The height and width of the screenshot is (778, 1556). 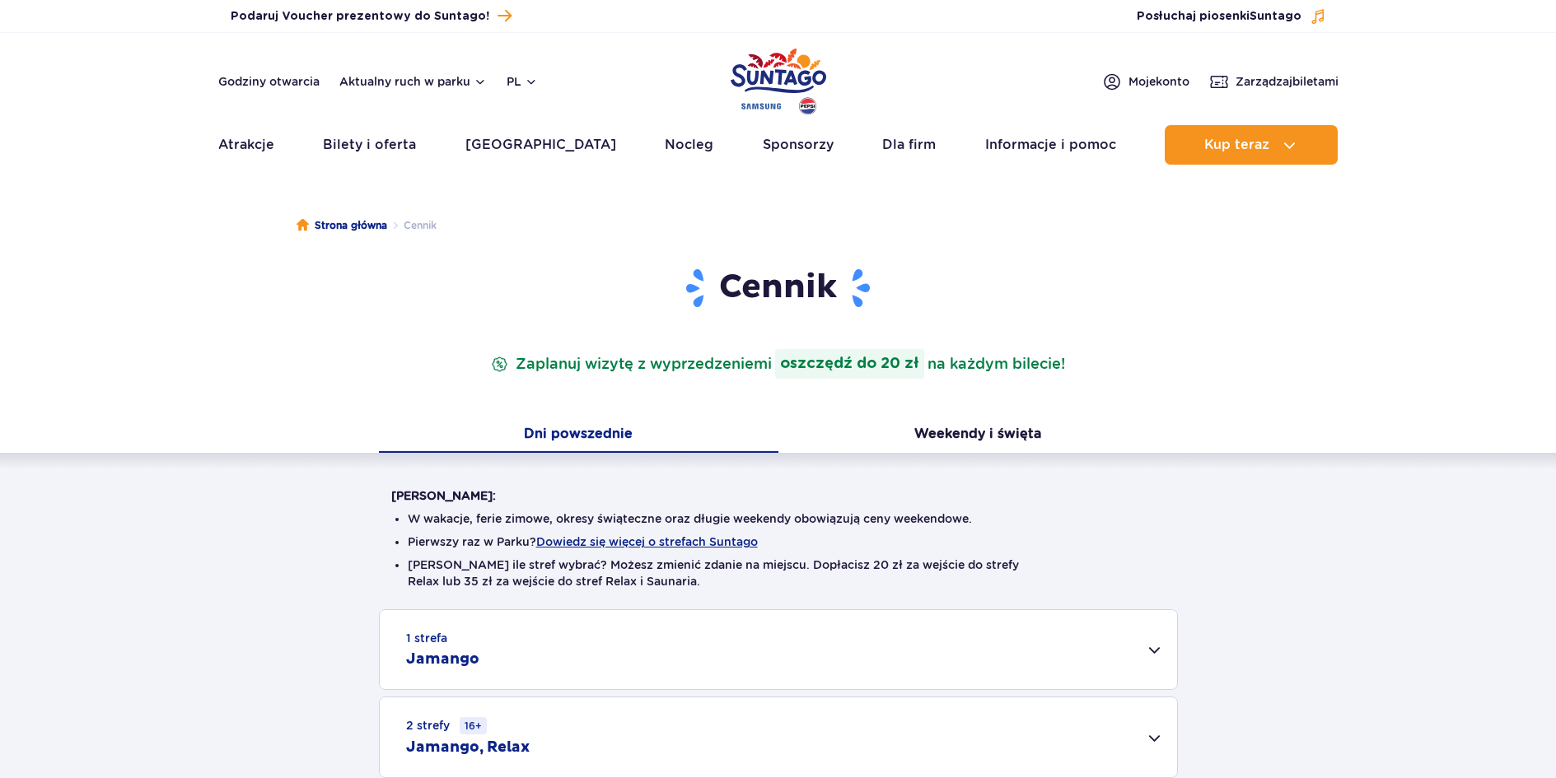 What do you see at coordinates (468, 748) in the screenshot?
I see `h2: Jamango, Relax` at bounding box center [468, 748].